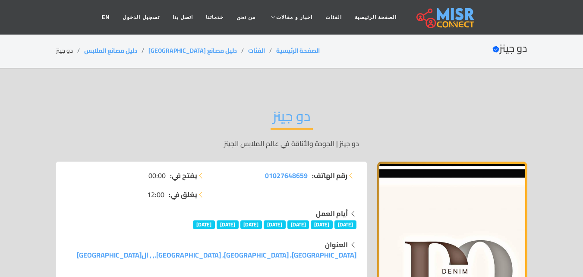 The image size is (583, 277). I want to click on a: EN, so click(106, 17).